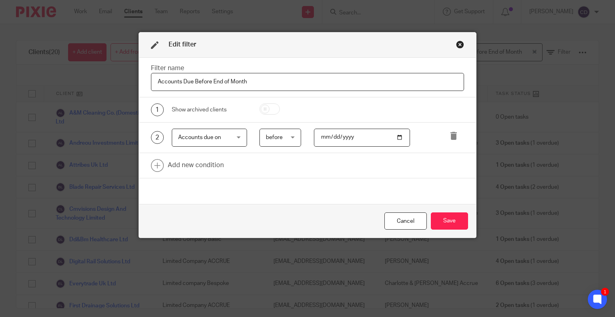  Describe the element at coordinates (199, 137) in the screenshot. I see `span: Accounts due on` at that location.